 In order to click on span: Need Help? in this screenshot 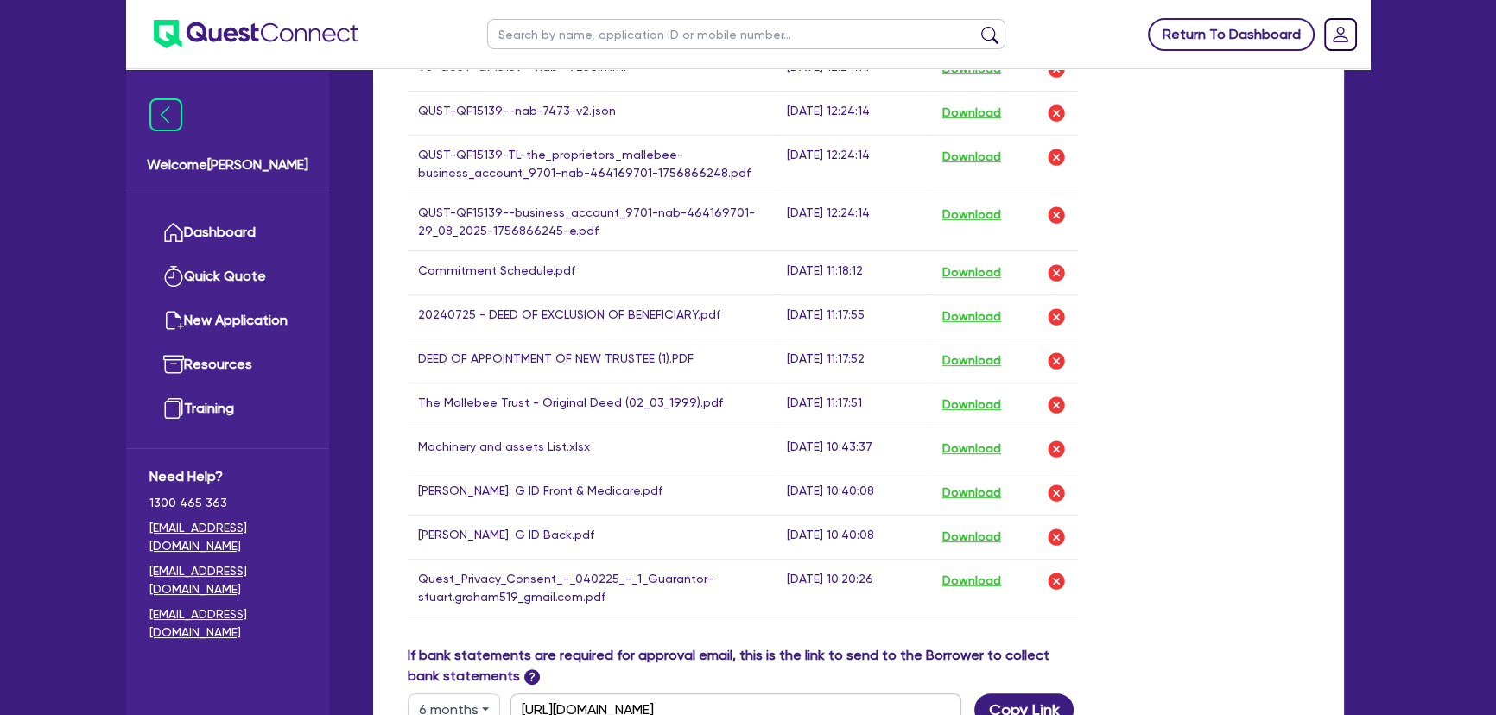, I will do `click(227, 477)`.